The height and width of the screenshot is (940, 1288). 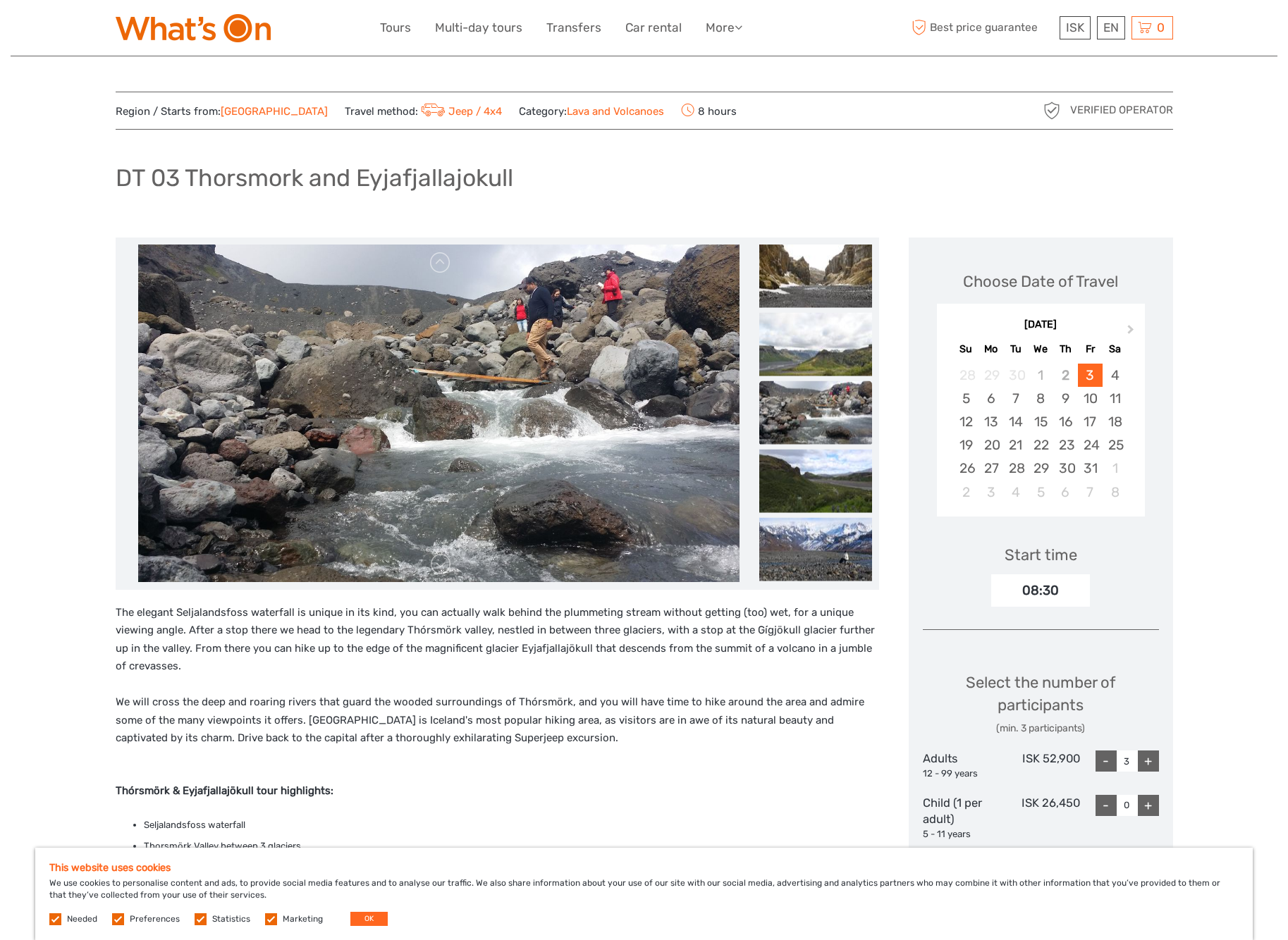 I want to click on div: Choose Friday, October 10th, 2025, so click(x=1090, y=398).